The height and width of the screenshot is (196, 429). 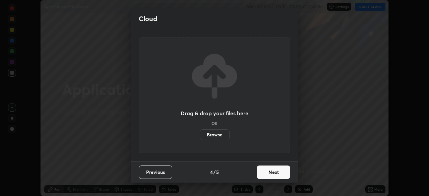 What do you see at coordinates (156, 172) in the screenshot?
I see `button: Previous` at bounding box center [156, 172].